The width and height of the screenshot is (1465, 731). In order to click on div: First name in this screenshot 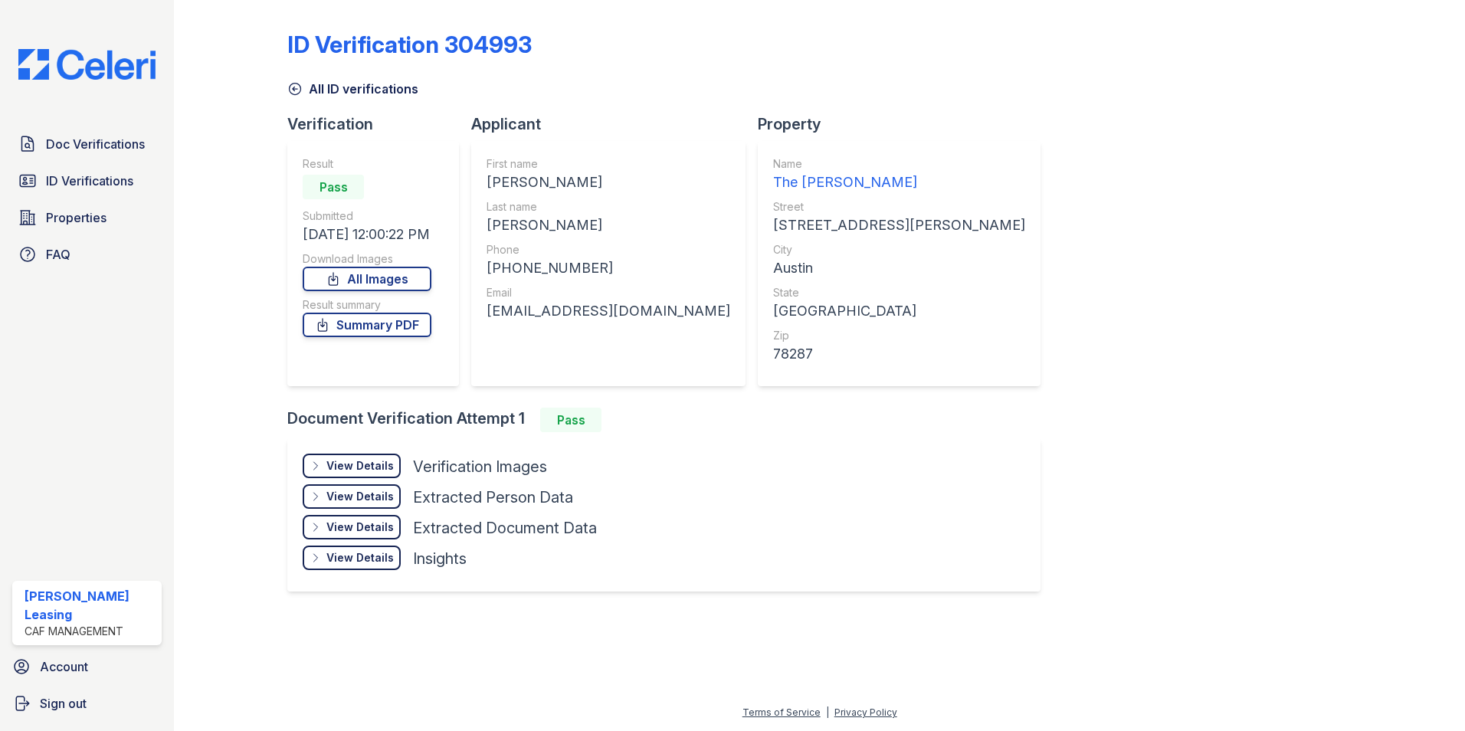, I will do `click(609, 164)`.